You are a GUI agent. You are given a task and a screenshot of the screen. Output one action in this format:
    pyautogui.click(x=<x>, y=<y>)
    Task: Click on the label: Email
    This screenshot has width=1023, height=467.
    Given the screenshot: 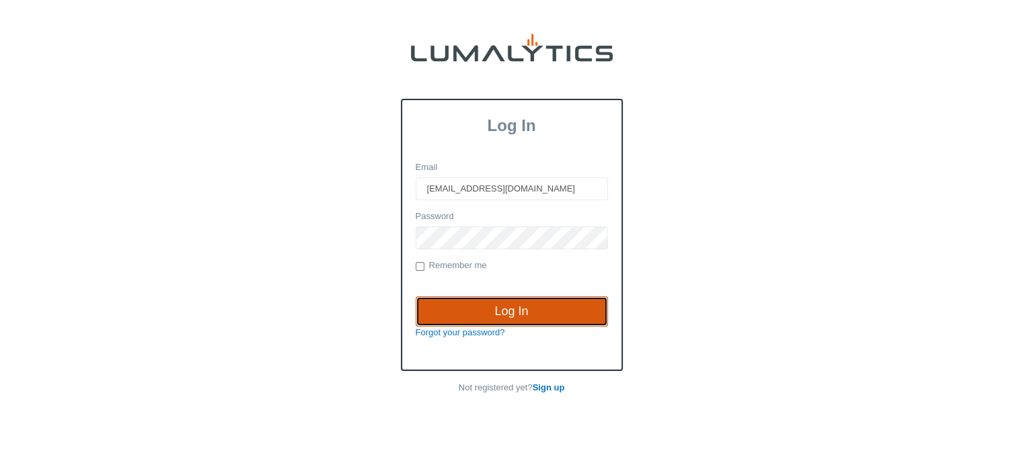 What is the action you would take?
    pyautogui.click(x=426, y=167)
    